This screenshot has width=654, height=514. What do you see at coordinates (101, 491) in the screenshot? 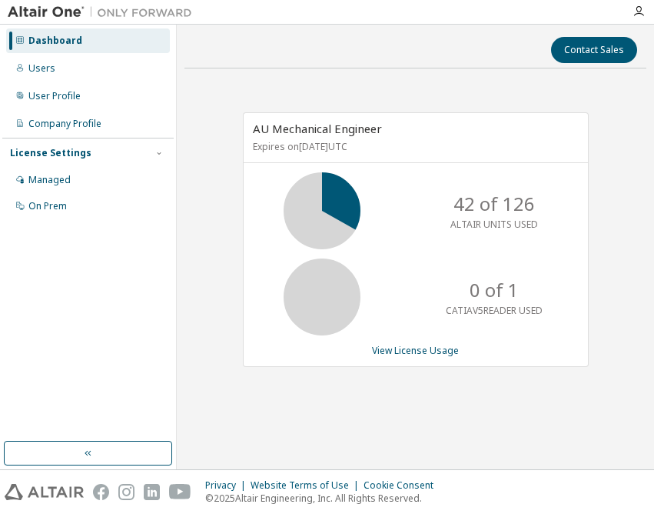
I see `img: facebook.svg` at bounding box center [101, 491].